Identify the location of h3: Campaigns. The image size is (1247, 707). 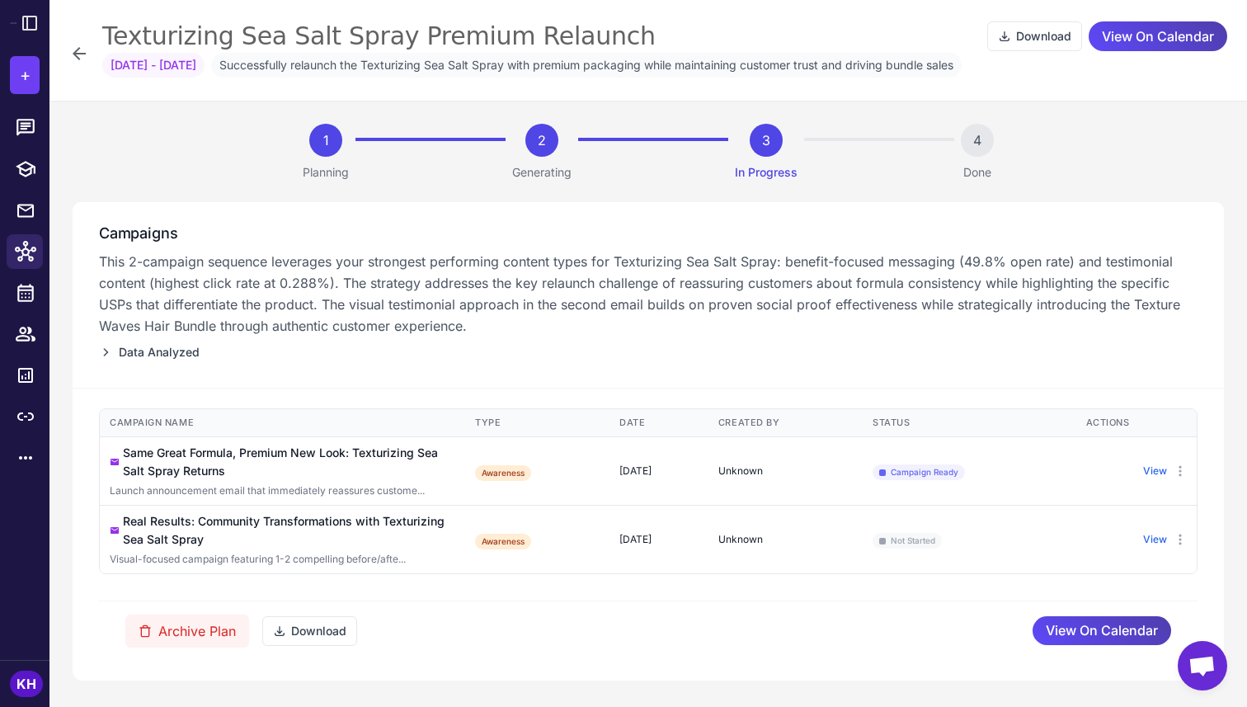
(648, 233).